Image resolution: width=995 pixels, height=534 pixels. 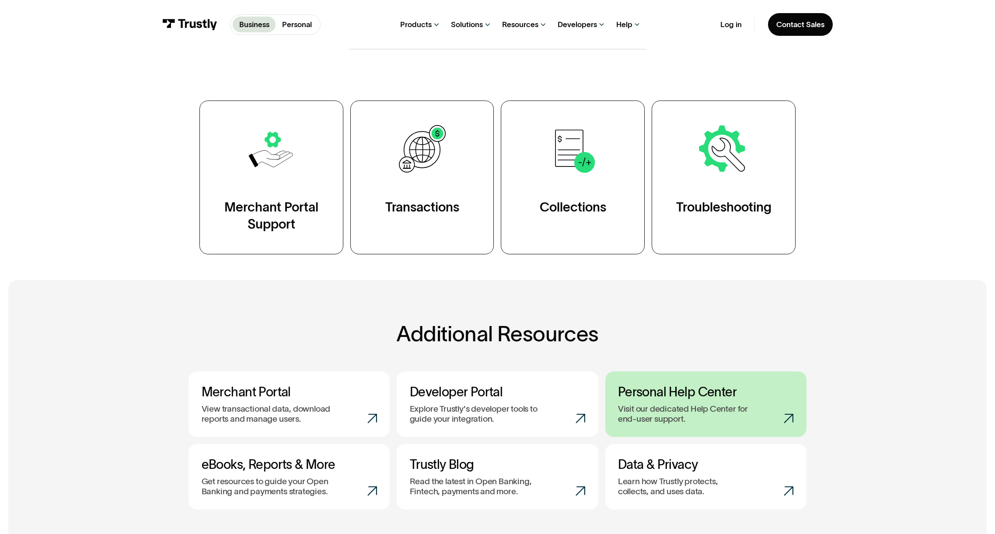 I want to click on div: Contact Sales, so click(x=800, y=24).